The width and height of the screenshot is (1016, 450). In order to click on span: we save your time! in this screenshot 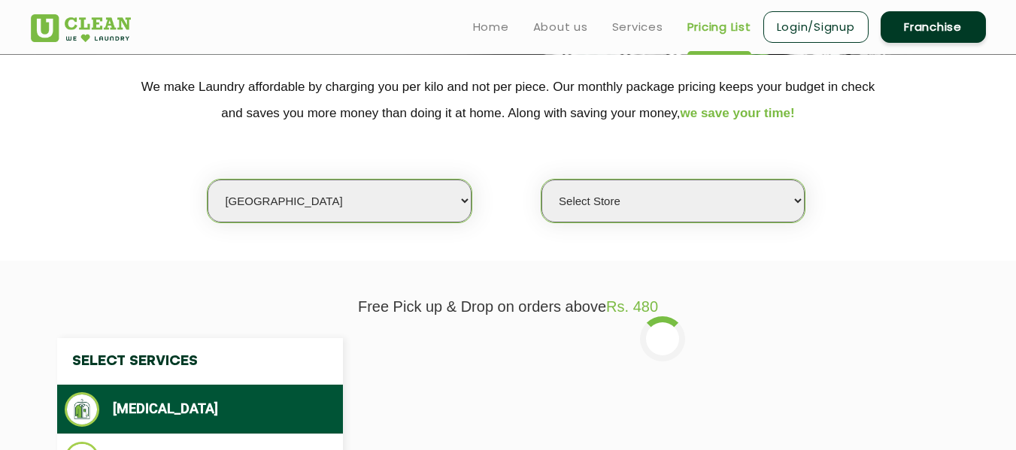, I will do `click(738, 113)`.